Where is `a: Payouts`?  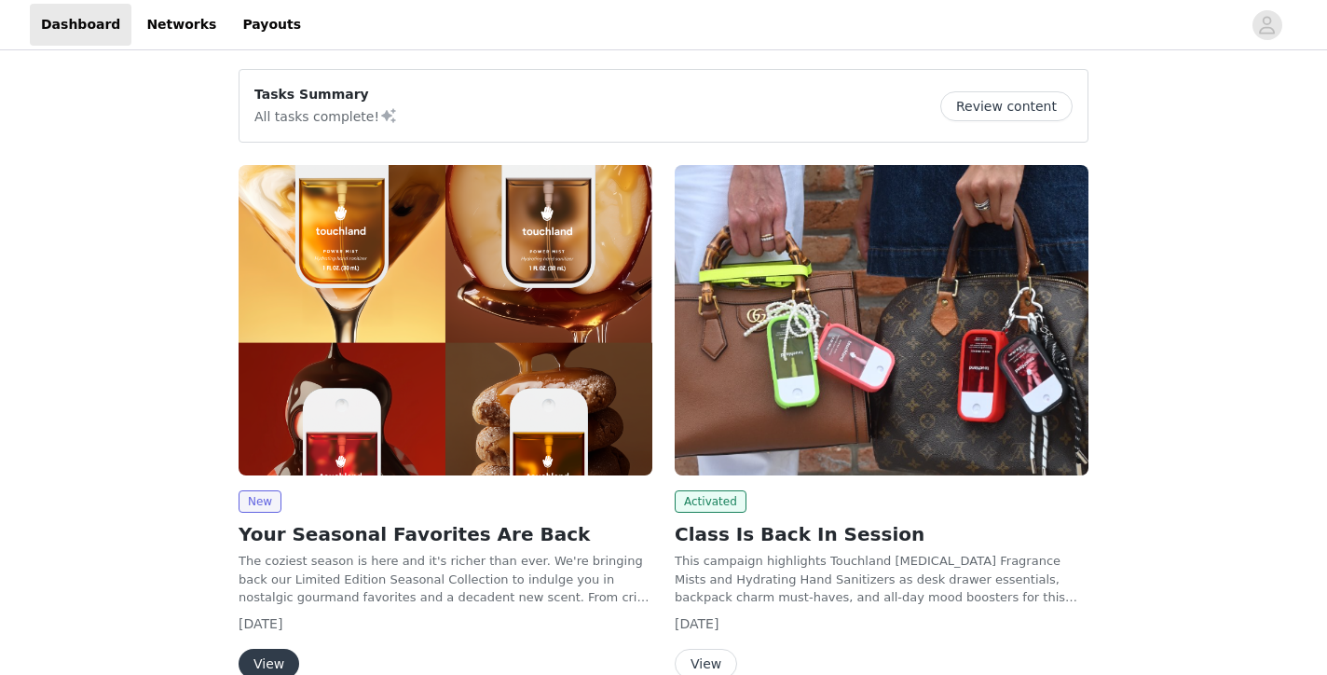
a: Payouts is located at coordinates (271, 24).